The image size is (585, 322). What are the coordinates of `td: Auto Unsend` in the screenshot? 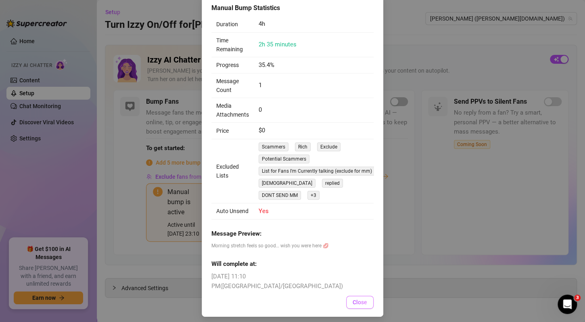 It's located at (232, 211).